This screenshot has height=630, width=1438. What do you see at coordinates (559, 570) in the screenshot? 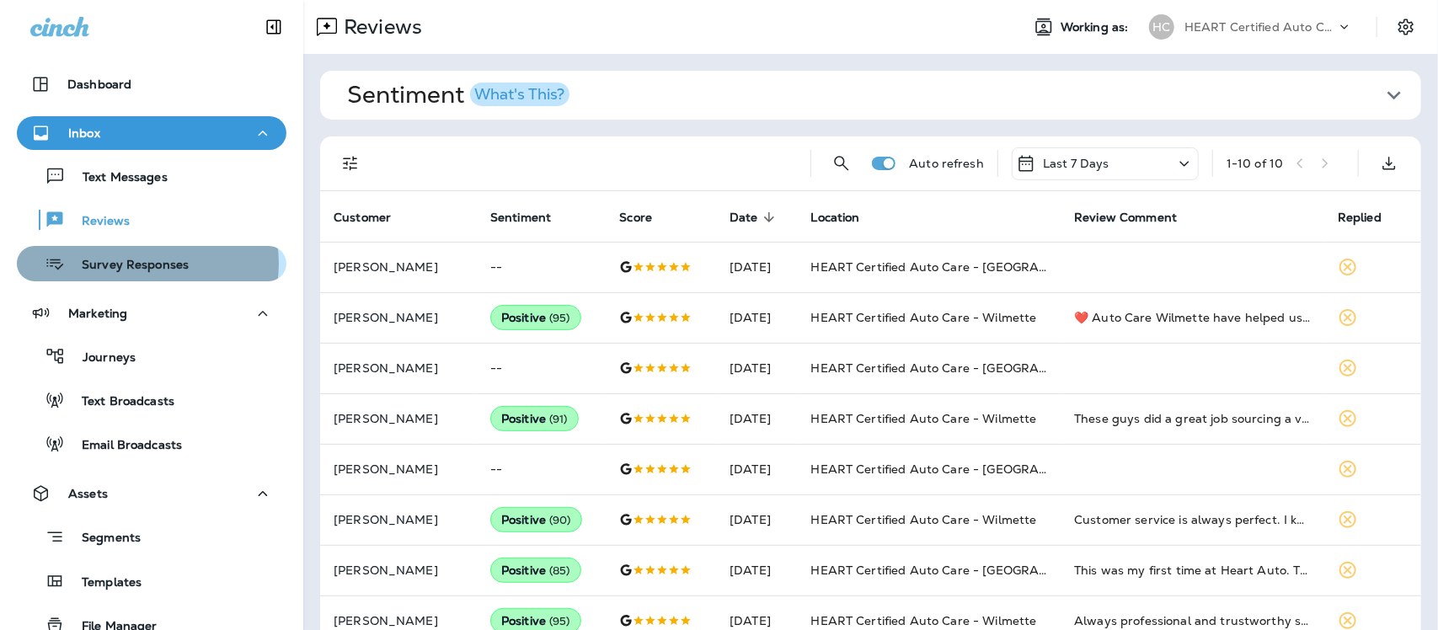
I see `span: ( 85 )` at bounding box center [559, 570].